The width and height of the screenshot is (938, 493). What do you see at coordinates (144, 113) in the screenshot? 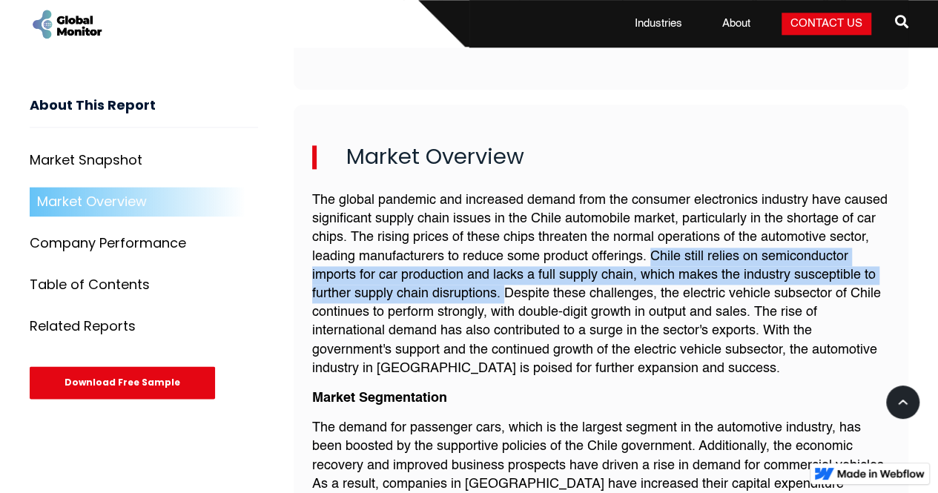
I see `h3: About This Report` at bounding box center [144, 113].